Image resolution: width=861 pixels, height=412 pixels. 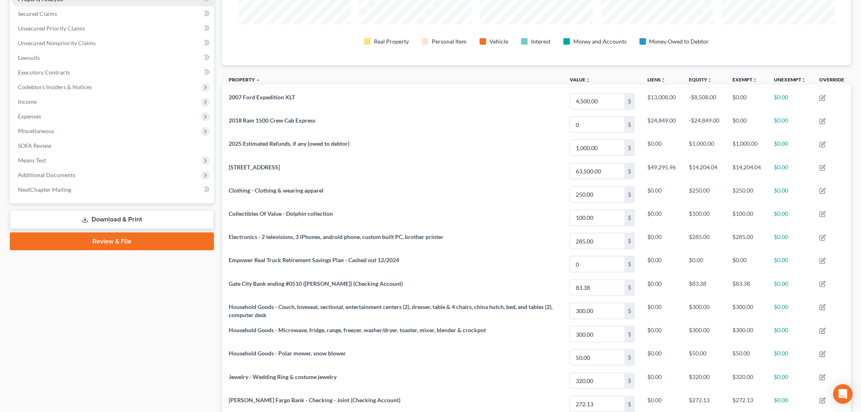 What do you see at coordinates (289, 143) in the screenshot?
I see `span: 2025 Estimated Refunds, if any (owed to debtor)` at bounding box center [289, 143].